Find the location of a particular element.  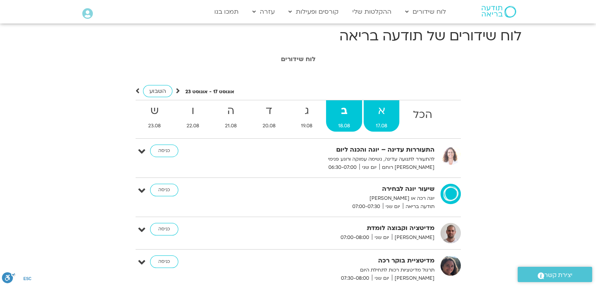

span: 20.08 is located at coordinates (269, 126).